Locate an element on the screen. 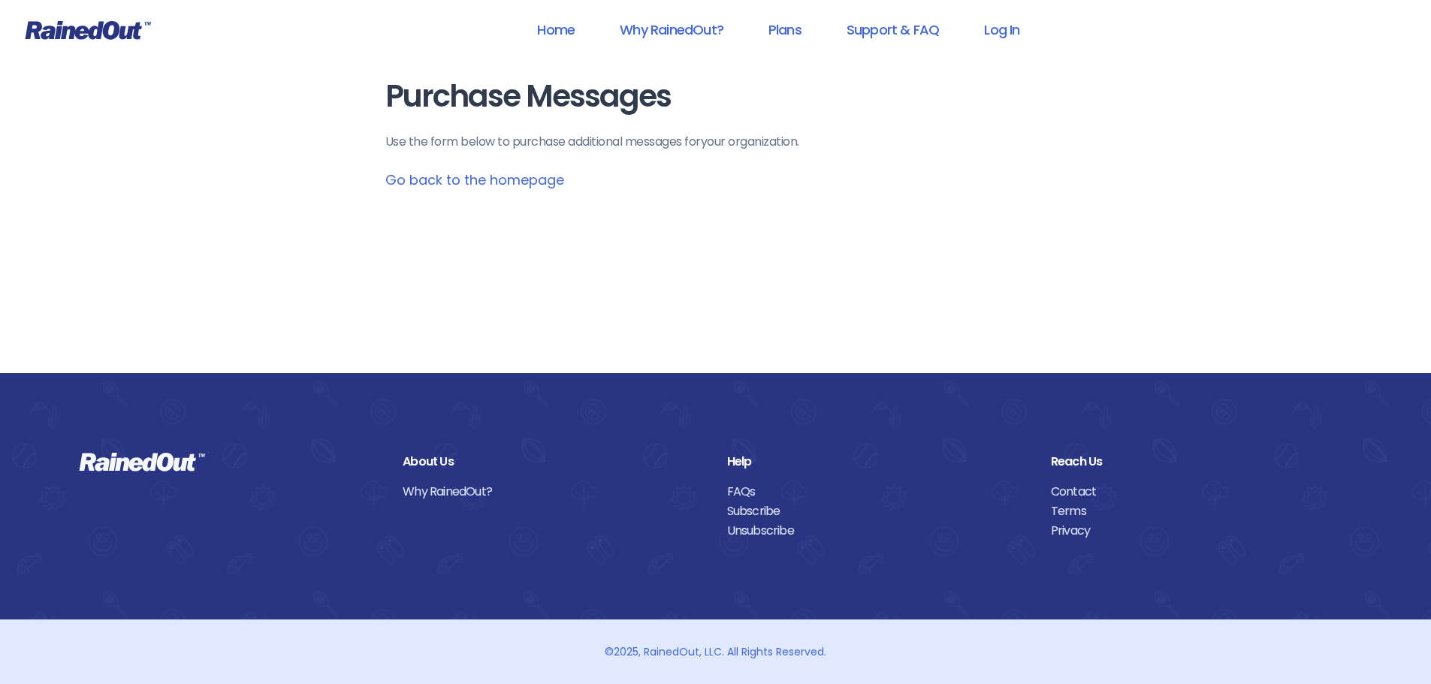 This screenshot has height=684, width=1431. a: Plans is located at coordinates (785, 29).